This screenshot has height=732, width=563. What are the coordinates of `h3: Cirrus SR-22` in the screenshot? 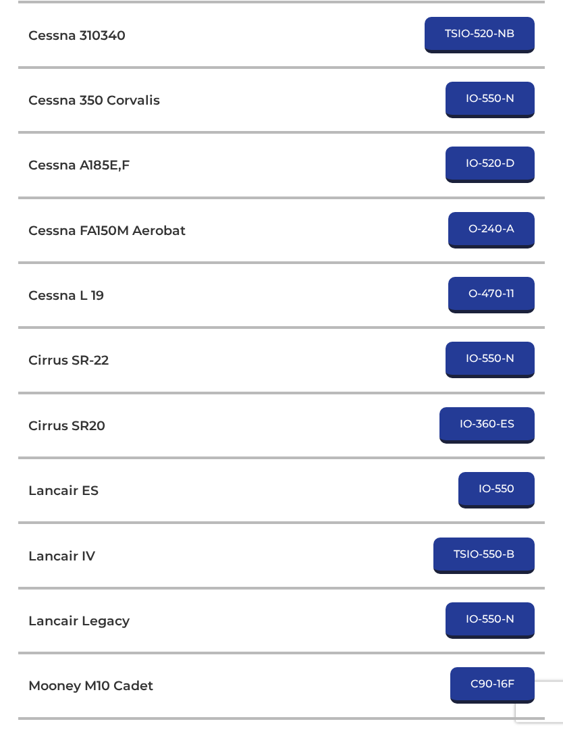 It's located at (68, 361).